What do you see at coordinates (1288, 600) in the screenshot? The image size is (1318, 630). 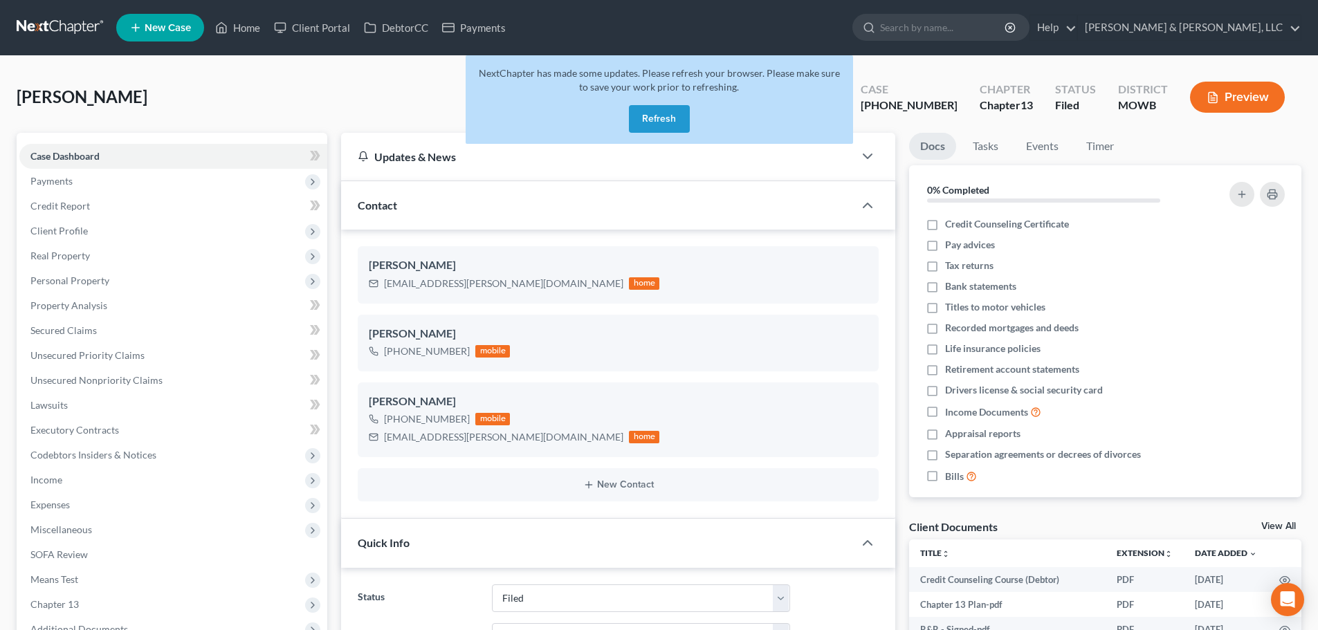 I see `div: Open Intercom Messenger` at bounding box center [1288, 600].